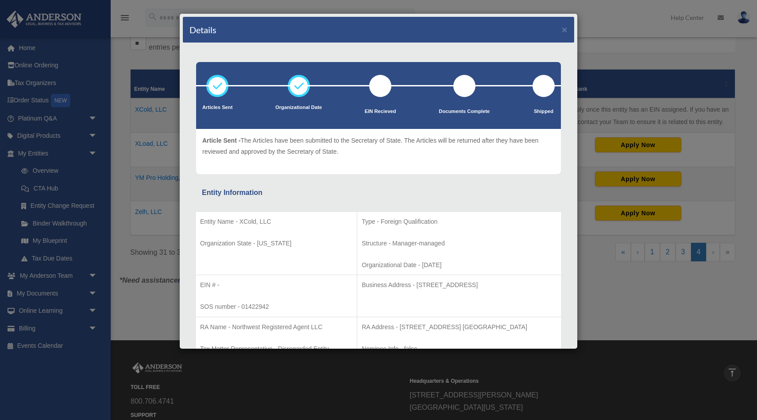 This screenshot has width=757, height=420. What do you see at coordinates (544, 112) in the screenshot?
I see `p: Shipped` at bounding box center [544, 112].